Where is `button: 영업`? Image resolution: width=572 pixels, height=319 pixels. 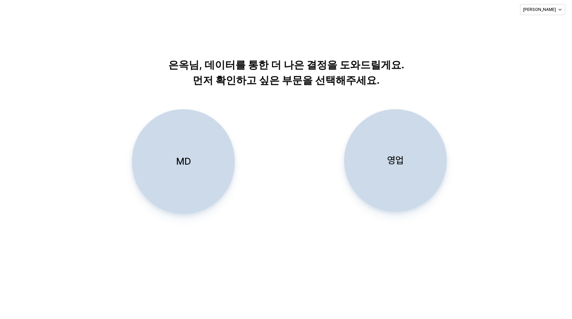 button: 영업 is located at coordinates (395, 160).